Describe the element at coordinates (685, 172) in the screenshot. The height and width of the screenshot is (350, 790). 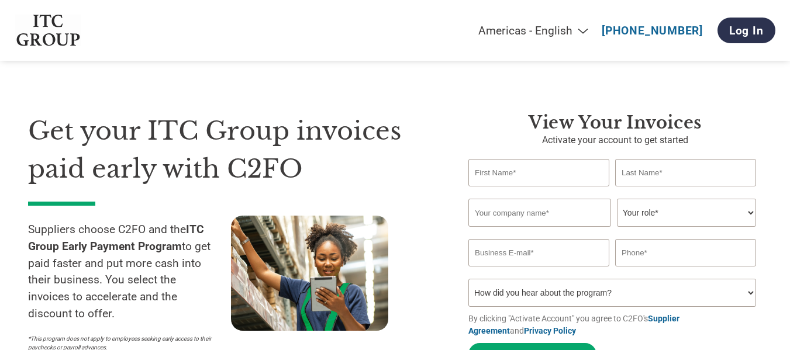
I see `input: Last Name*` at that location.